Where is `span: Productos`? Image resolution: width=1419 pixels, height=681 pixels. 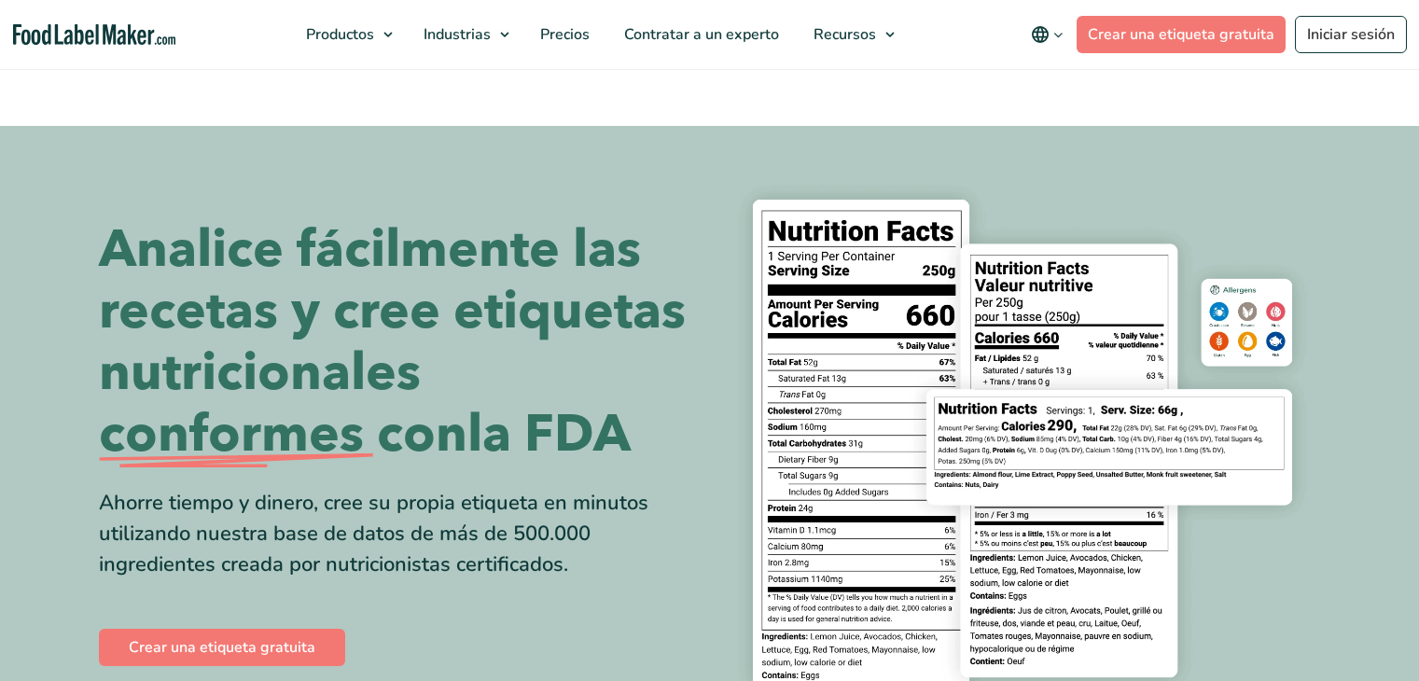
span: Productos is located at coordinates (338, 35).